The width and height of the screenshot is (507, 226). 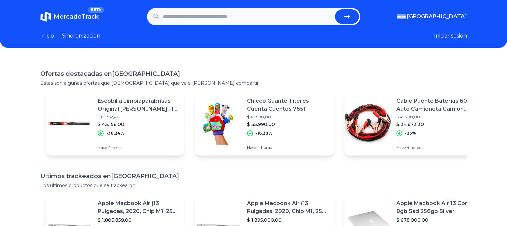 I want to click on button: Iniciar sesion, so click(x=450, y=36).